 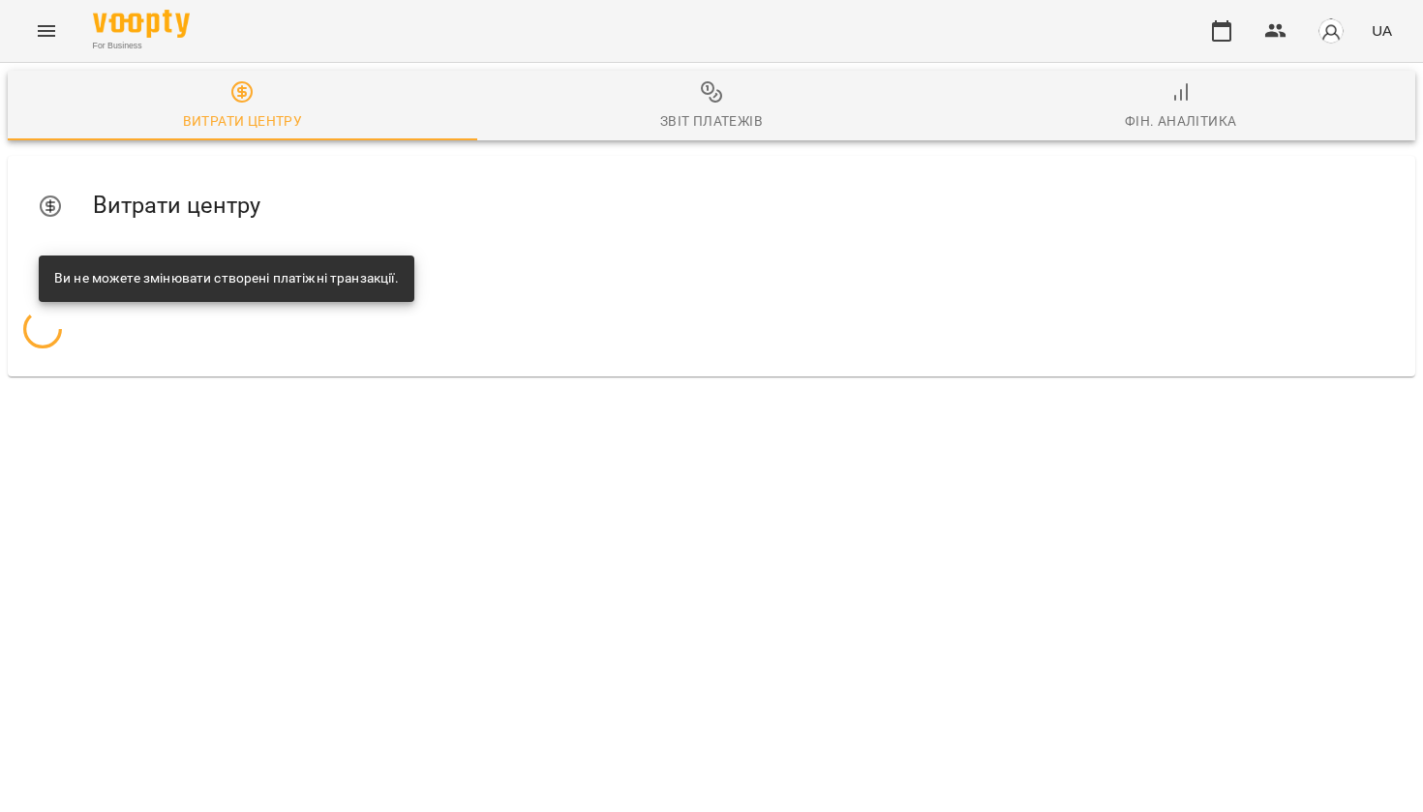 What do you see at coordinates (1382, 30) in the screenshot?
I see `span: UA` at bounding box center [1382, 30].